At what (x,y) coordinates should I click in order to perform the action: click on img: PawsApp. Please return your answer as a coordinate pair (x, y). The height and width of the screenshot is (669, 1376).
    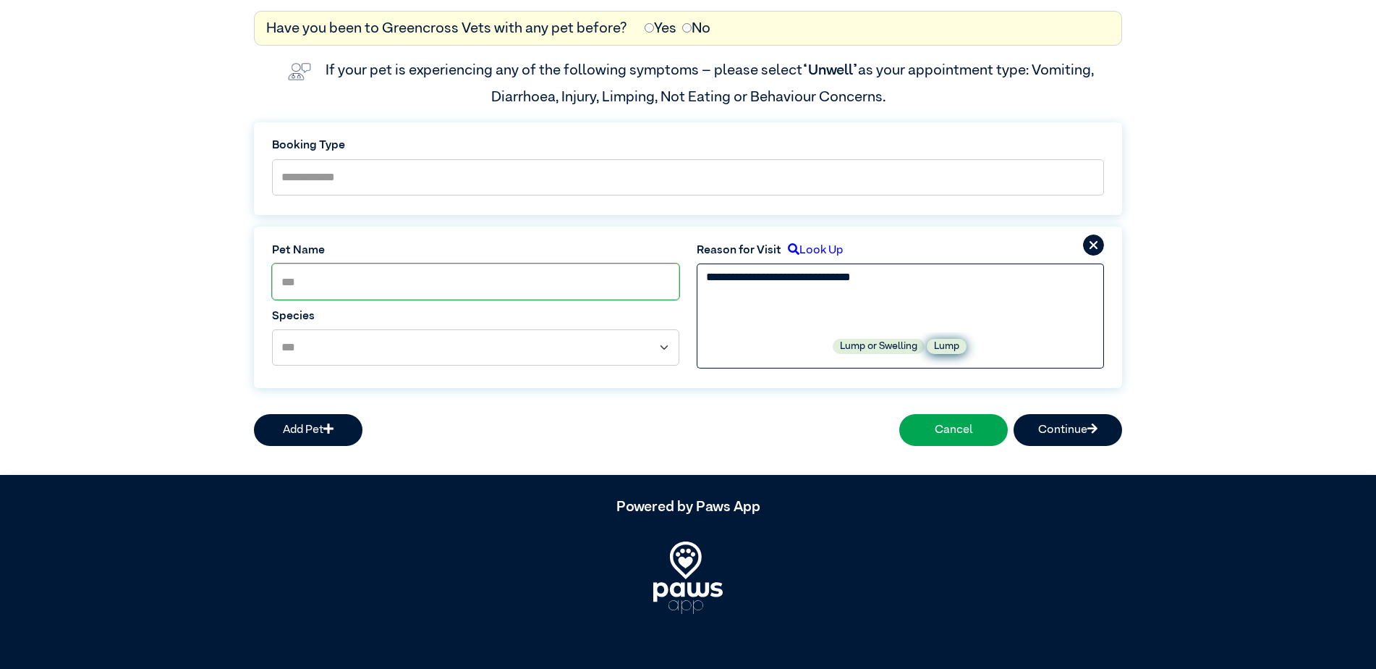
    Looking at the image, I should click on (688, 577).